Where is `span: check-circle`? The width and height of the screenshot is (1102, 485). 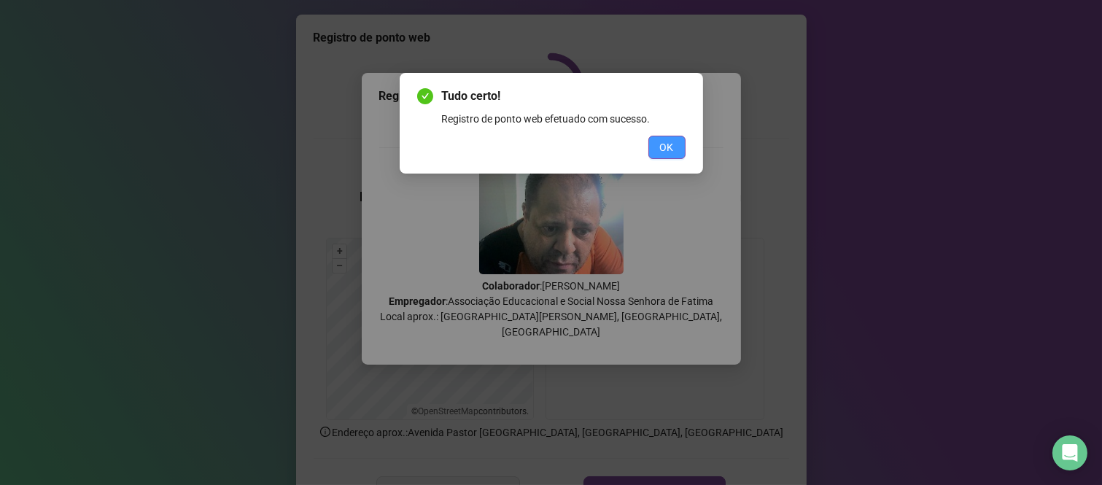
span: check-circle is located at coordinates (425, 96).